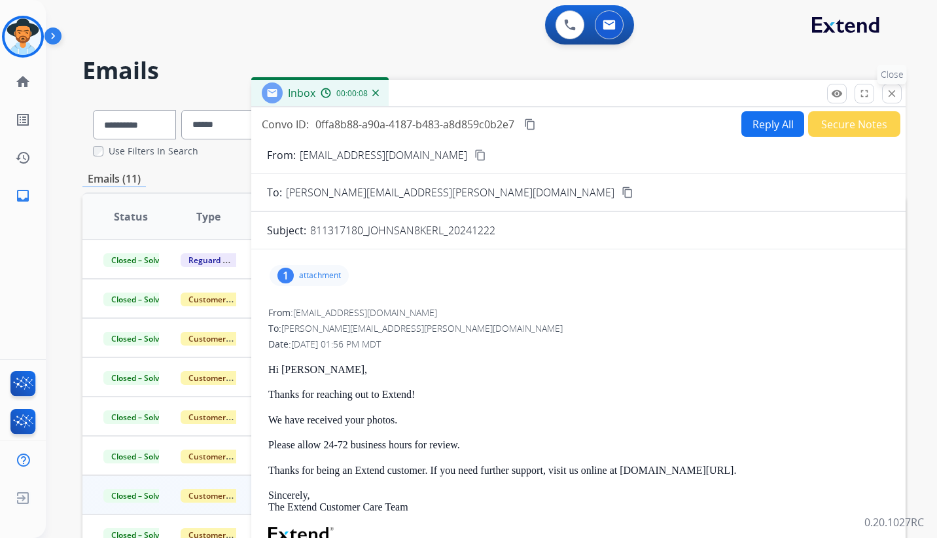 The height and width of the screenshot is (538, 937). I want to click on p: 811317180_JOHNSAN8KERL_20241222, so click(402, 230).